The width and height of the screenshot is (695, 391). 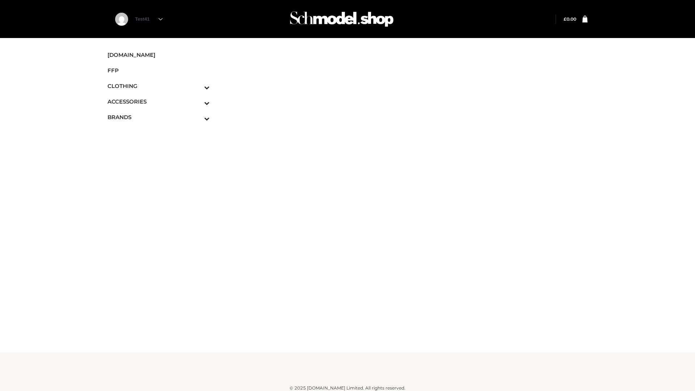 I want to click on span: FFP, so click(x=158, y=70).